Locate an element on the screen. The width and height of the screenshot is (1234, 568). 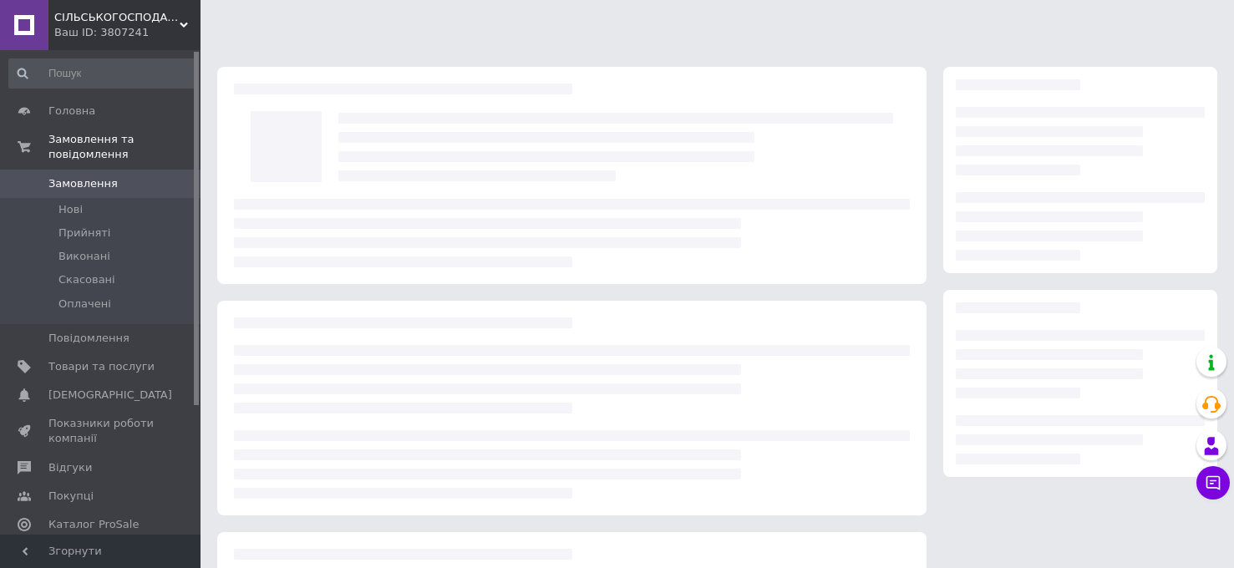
span: Товари та послуги is located at coordinates (101, 367).